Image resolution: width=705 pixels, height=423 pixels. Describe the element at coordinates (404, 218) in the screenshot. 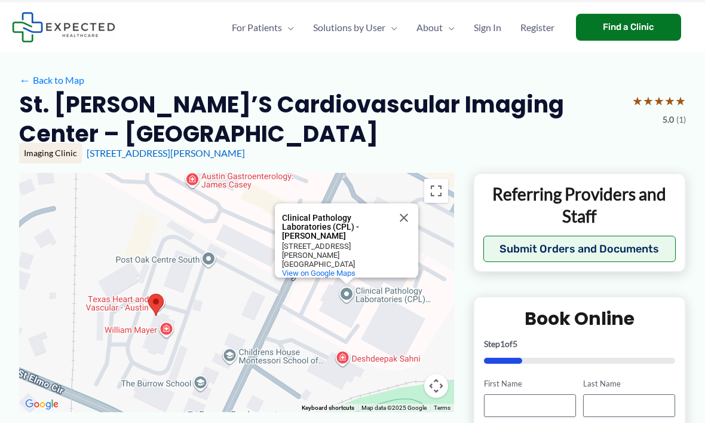

I see `button: Close` at that location.